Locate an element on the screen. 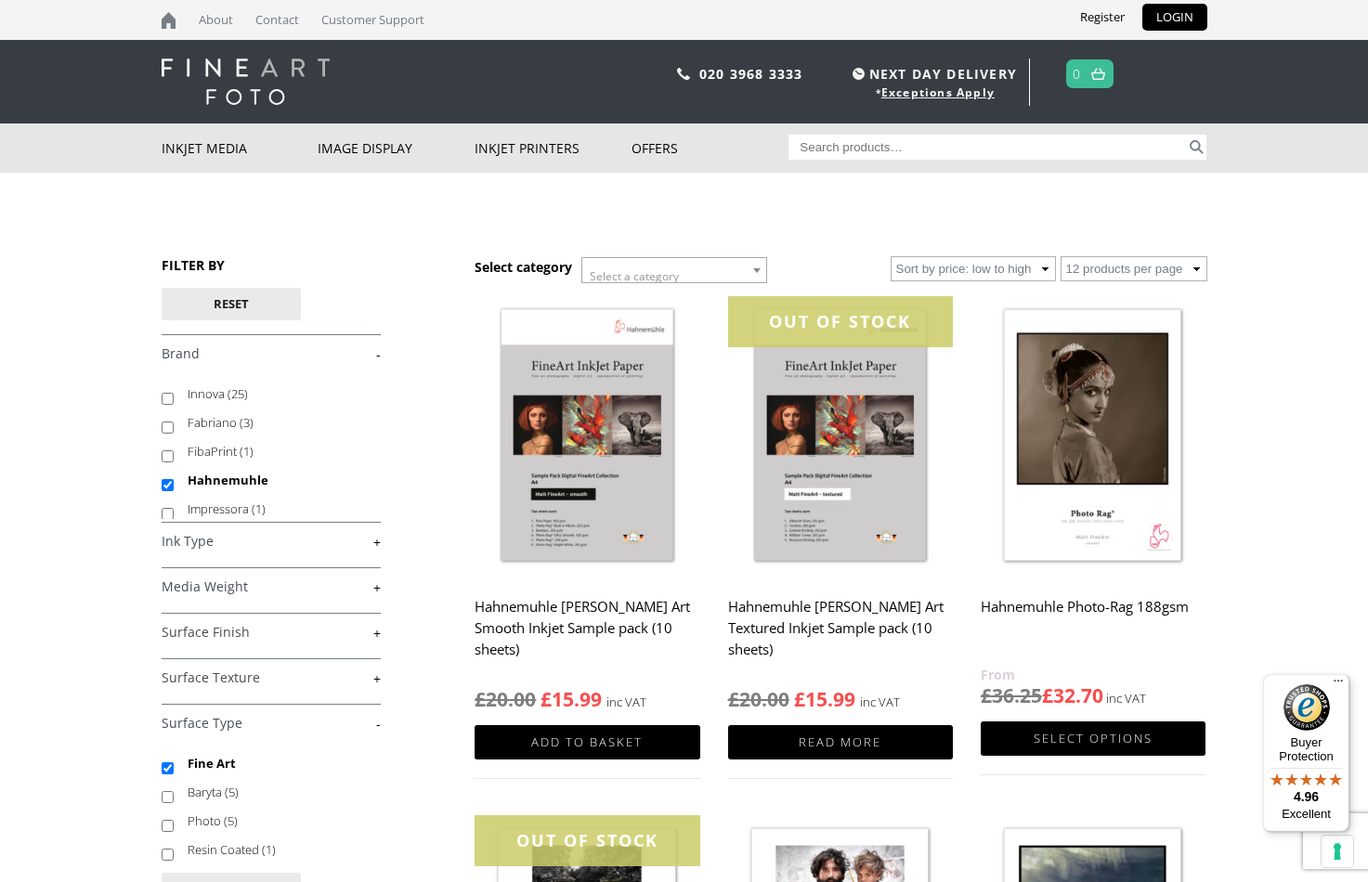 This screenshot has height=882, width=1368. label: Innova is located at coordinates (275, 394).